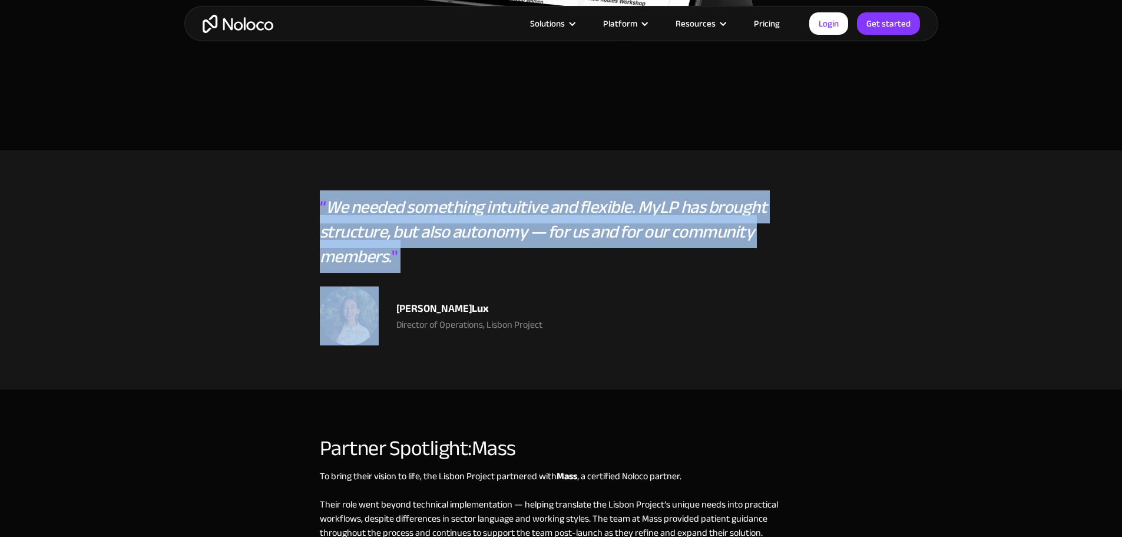 The image size is (1122, 537). What do you see at coordinates (469, 325) in the screenshot?
I see `div: Director of Operations, Lisbon Project` at bounding box center [469, 325].